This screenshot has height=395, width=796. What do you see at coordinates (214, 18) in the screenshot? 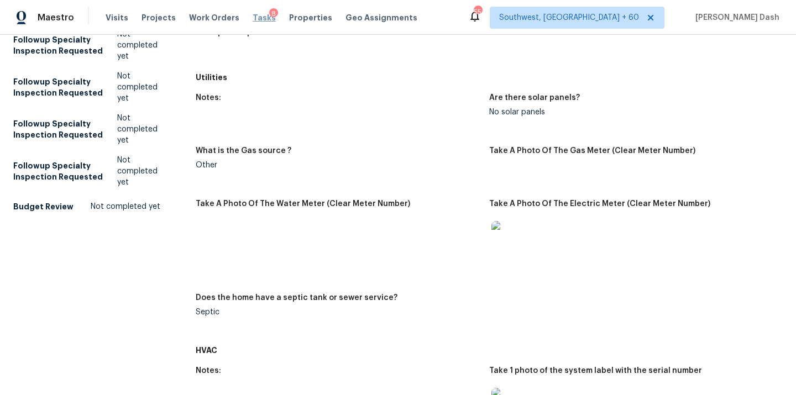
I see `span: Work Orders` at bounding box center [214, 18].